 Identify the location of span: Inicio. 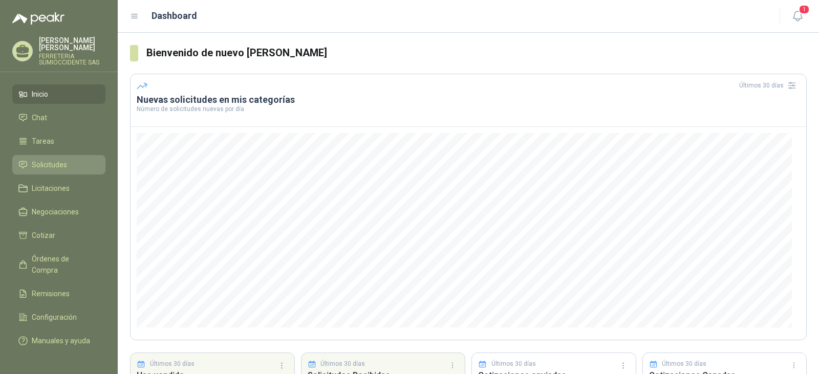
(40, 94).